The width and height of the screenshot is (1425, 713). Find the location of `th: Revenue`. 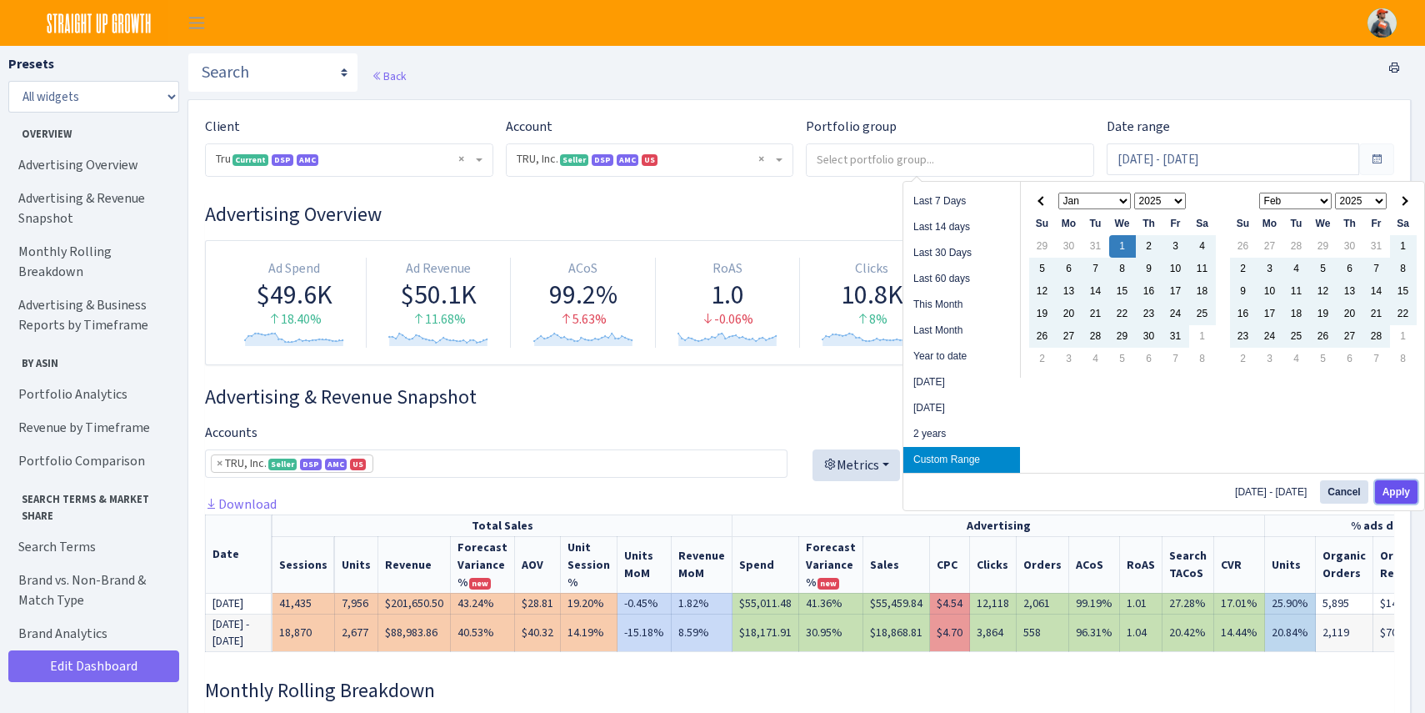

th: Revenue is located at coordinates (414, 564).